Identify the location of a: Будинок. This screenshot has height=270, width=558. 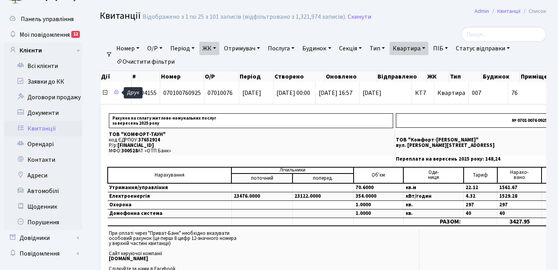
(316, 49).